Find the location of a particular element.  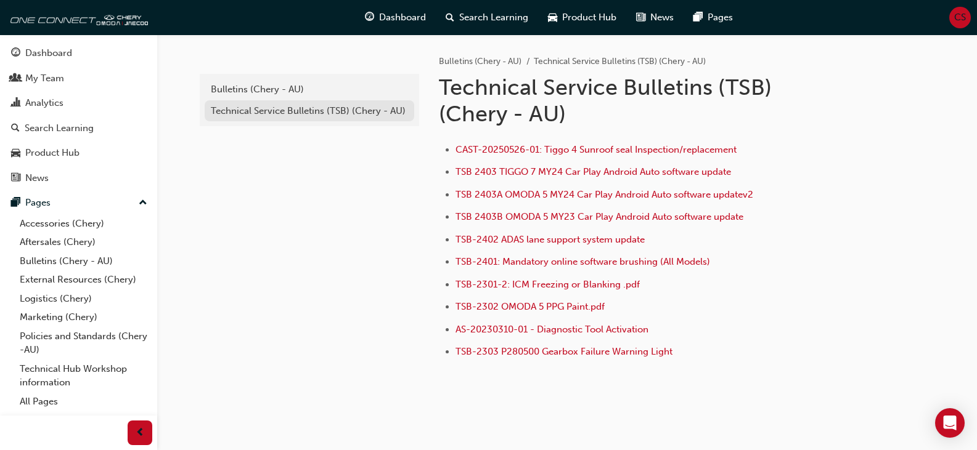

a: News is located at coordinates (78, 178).